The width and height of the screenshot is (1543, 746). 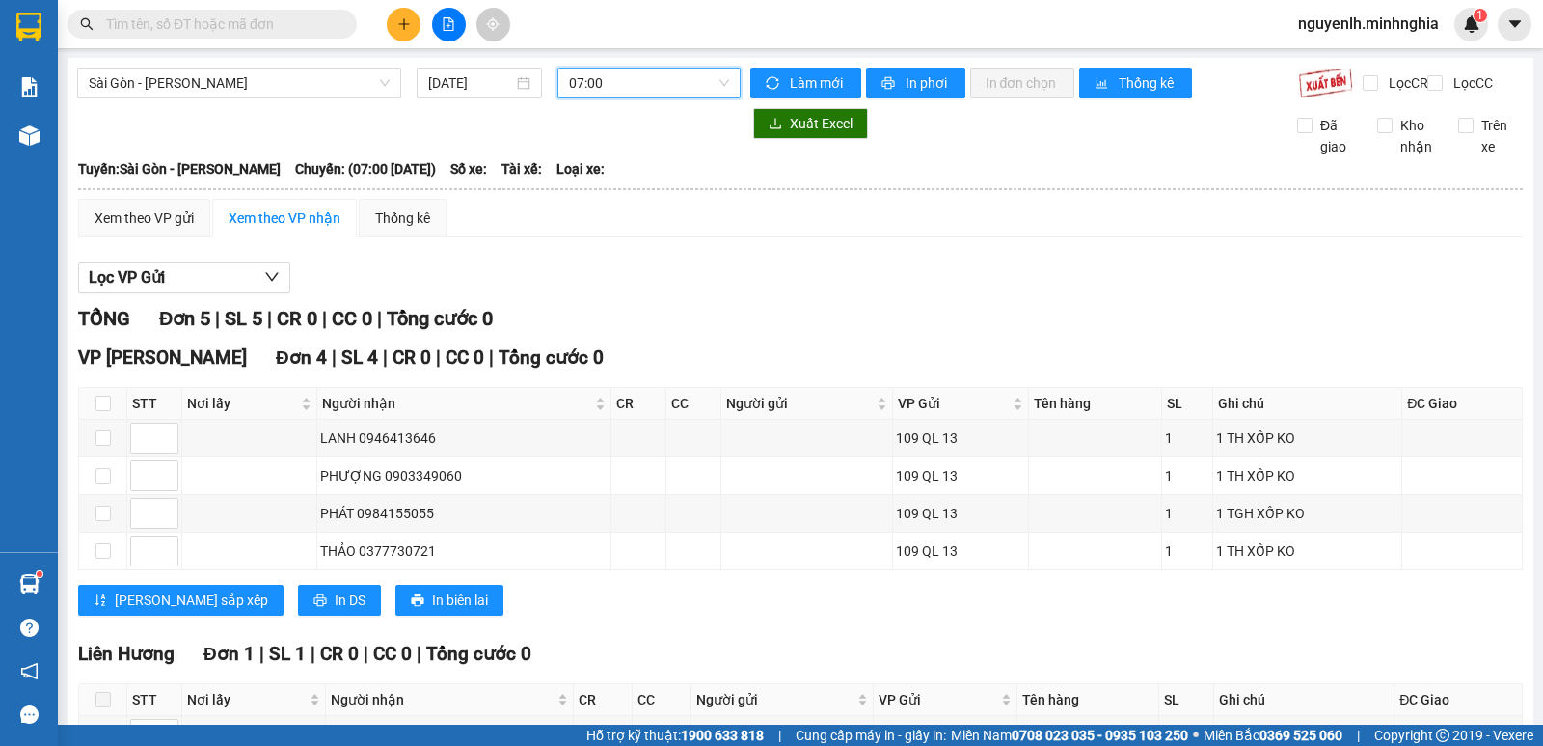 I want to click on input: 13/09/2025, so click(x=471, y=83).